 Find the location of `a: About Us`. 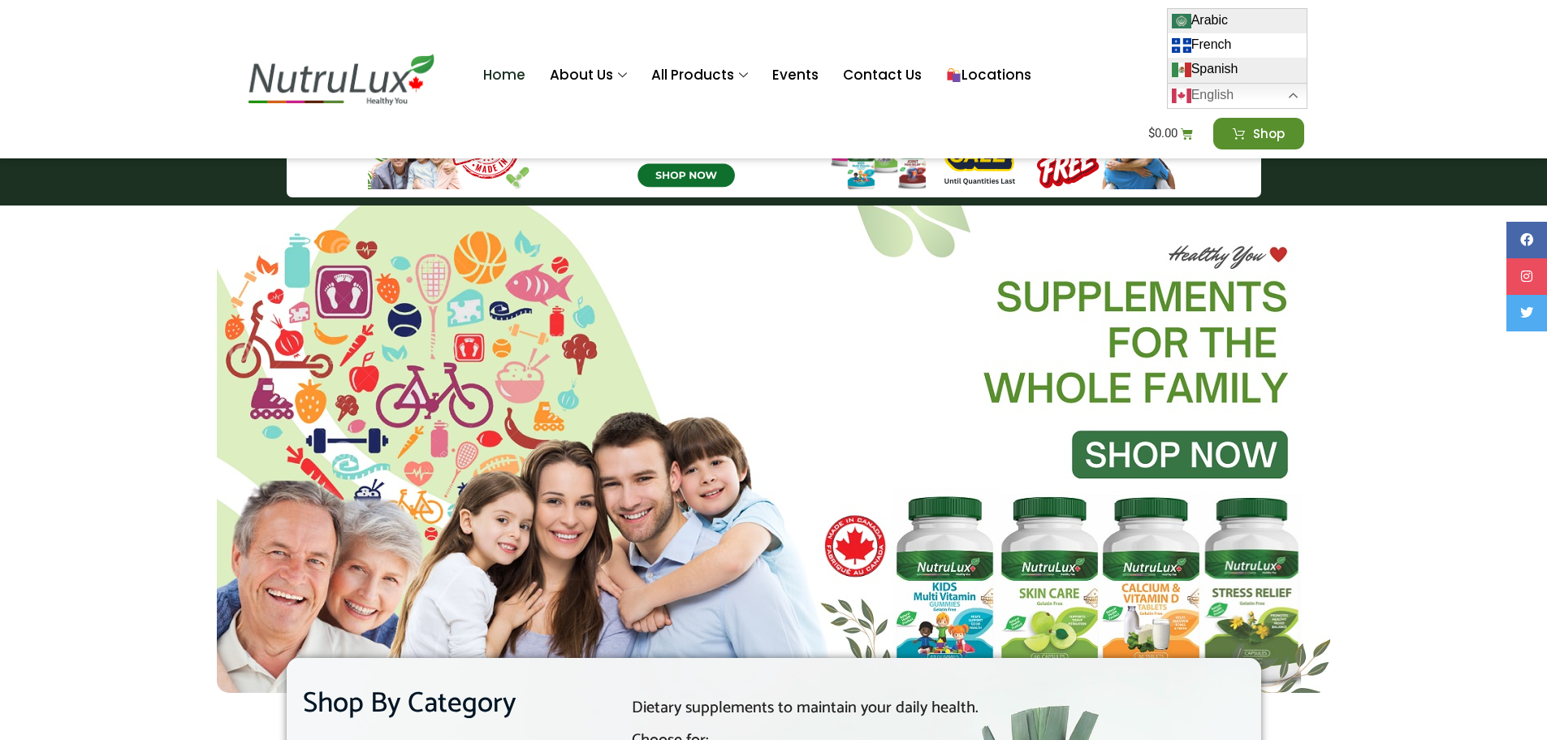

a: About Us is located at coordinates (588, 76).